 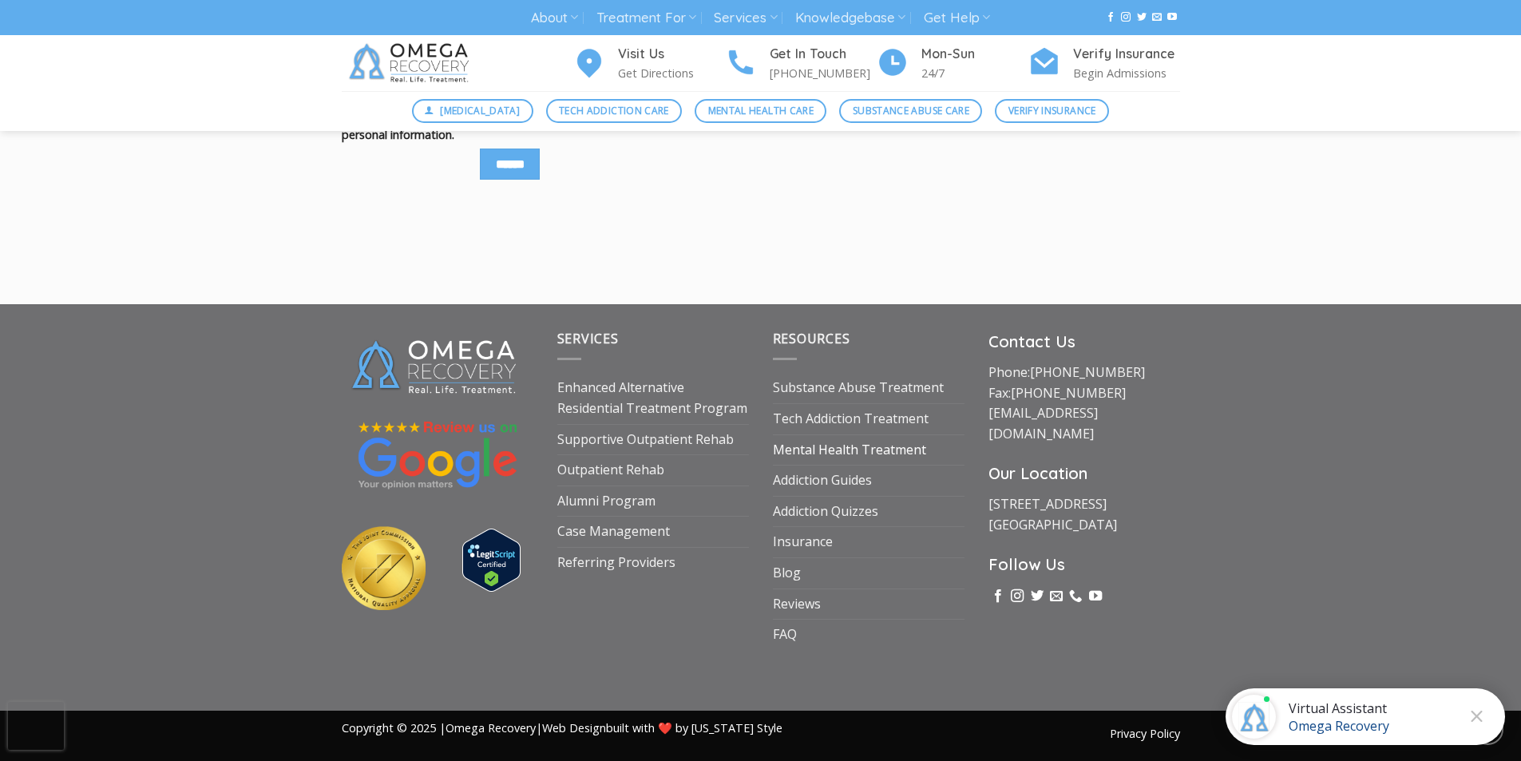 What do you see at coordinates (911, 110) in the screenshot?
I see `span: Substance Abuse Care` at bounding box center [911, 110].